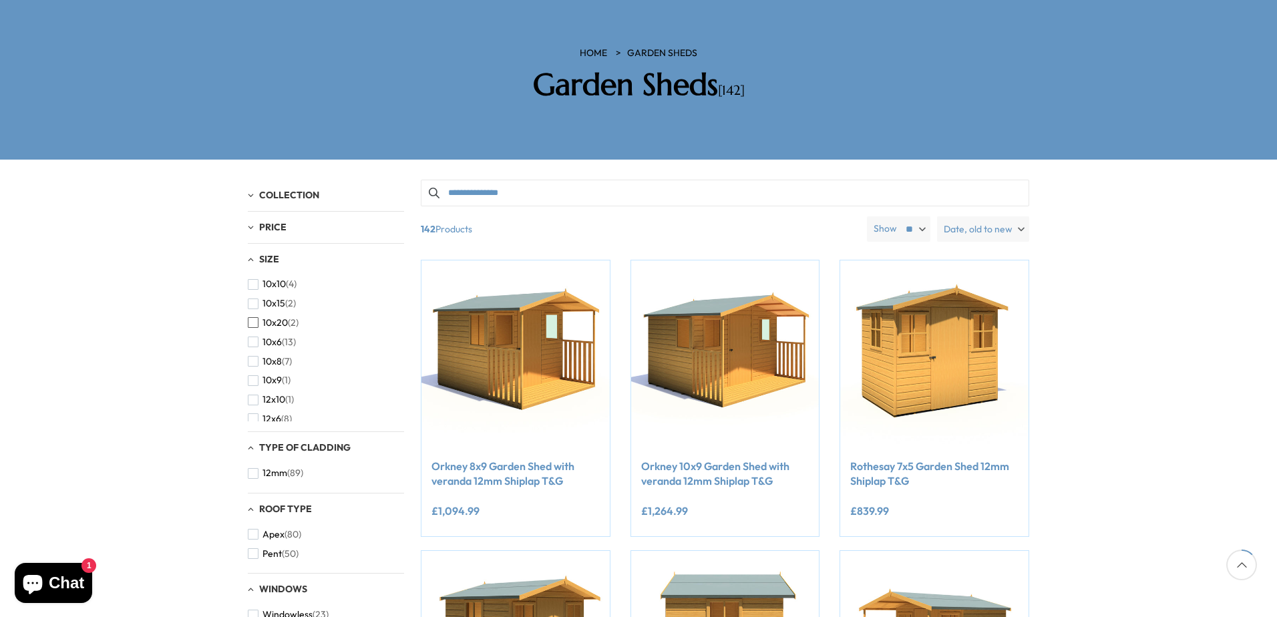 The image size is (1277, 617). What do you see at coordinates (456, 511) in the screenshot?
I see `ins: £1,094.99` at bounding box center [456, 511].